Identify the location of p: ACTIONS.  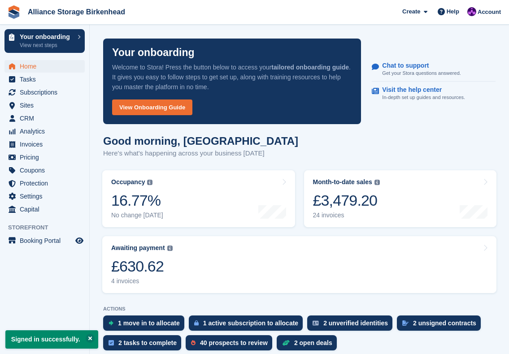
(299, 309).